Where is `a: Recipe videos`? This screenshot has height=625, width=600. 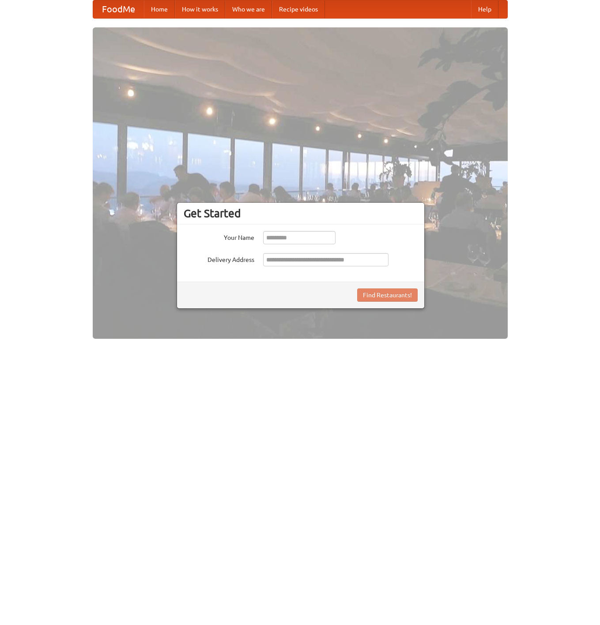 a: Recipe videos is located at coordinates (299, 9).